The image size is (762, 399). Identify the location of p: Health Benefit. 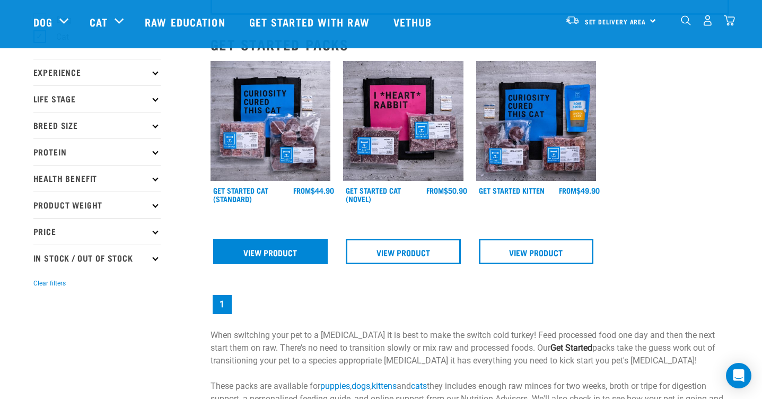
(97, 178).